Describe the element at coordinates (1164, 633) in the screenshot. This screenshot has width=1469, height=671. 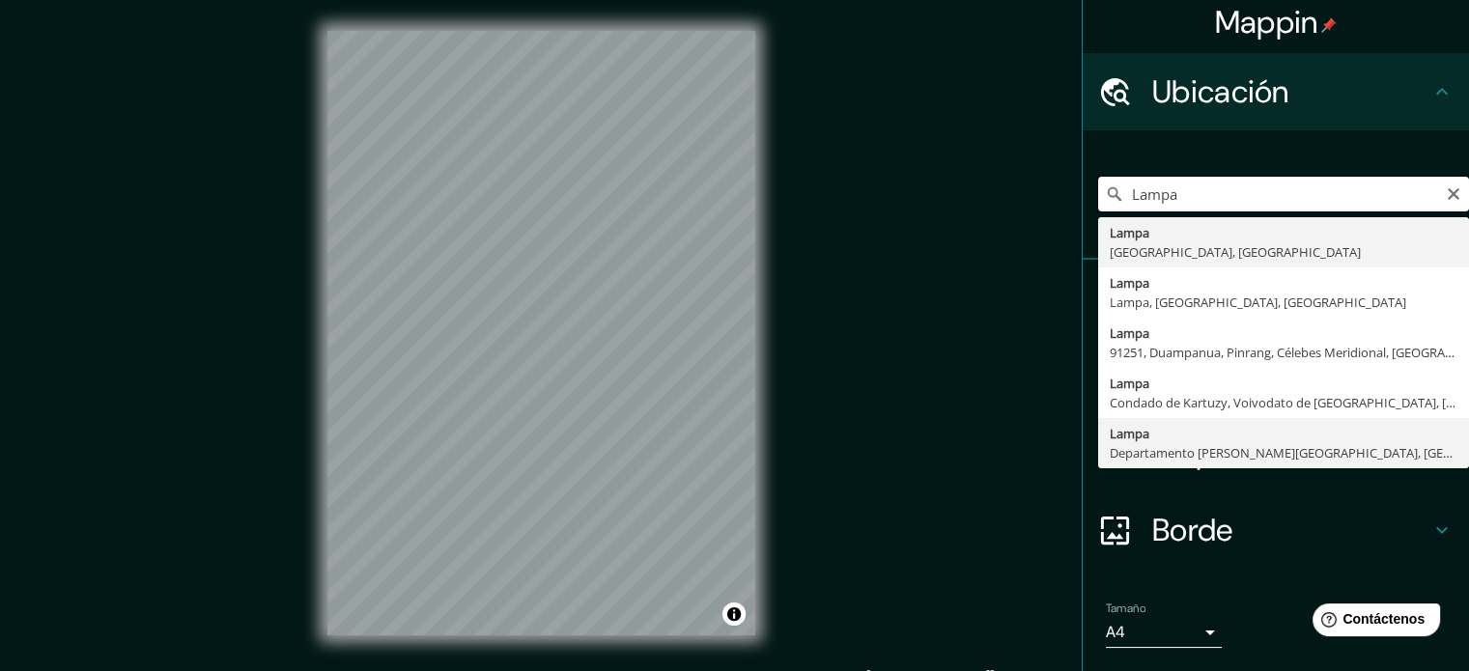
I see `div: A4` at that location.